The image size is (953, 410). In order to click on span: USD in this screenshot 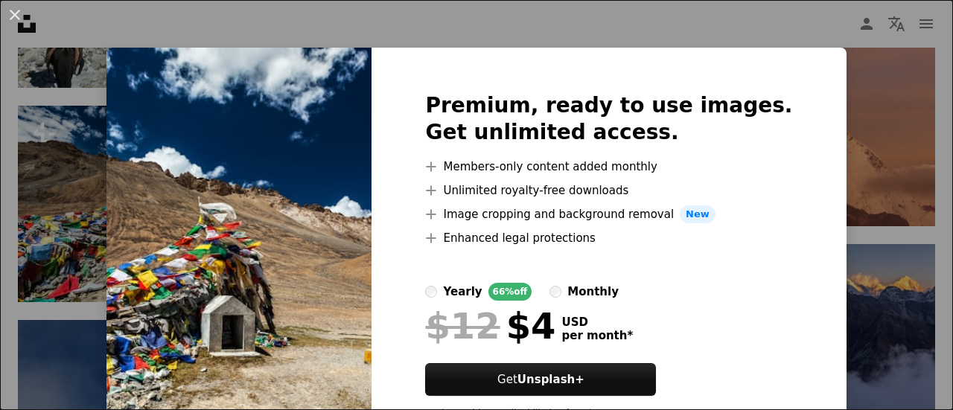, I will do `click(597, 322)`.